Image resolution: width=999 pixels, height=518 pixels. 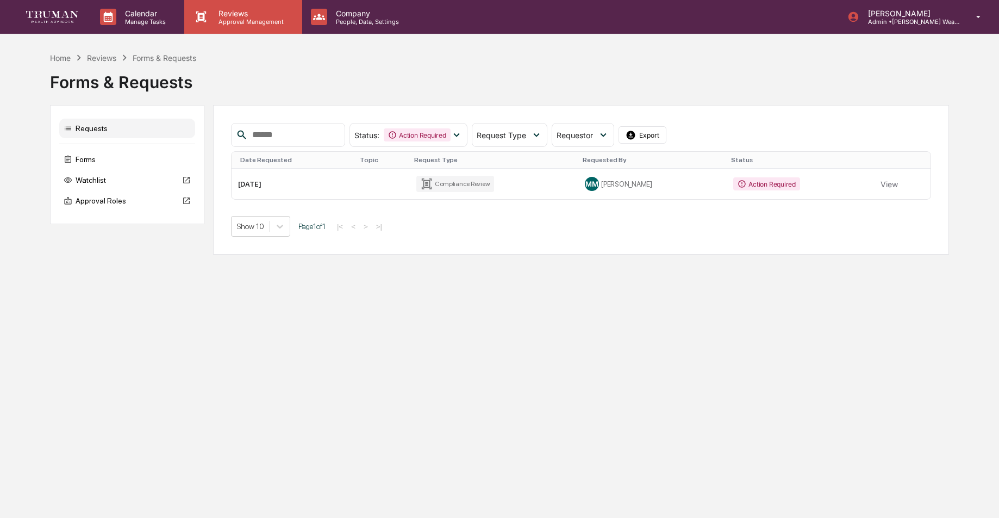 I want to click on div: Compliance Review, so click(x=456, y=184).